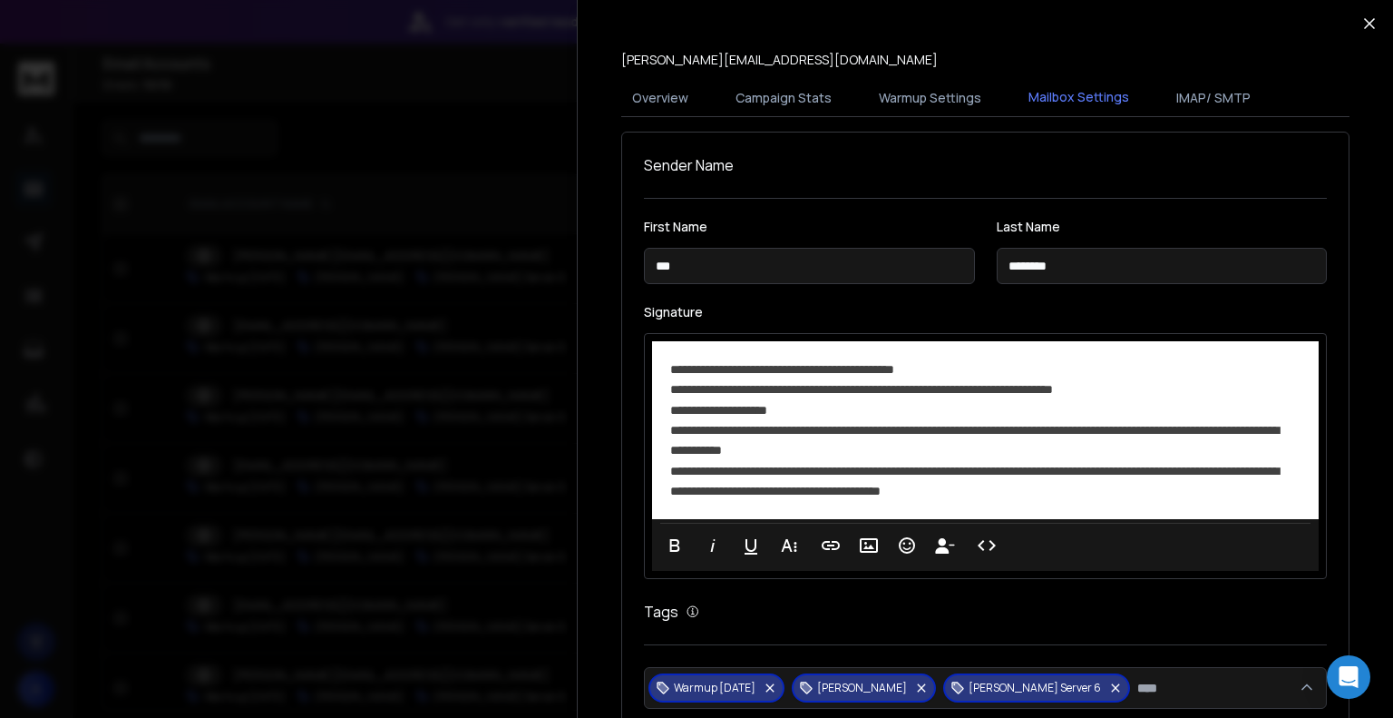 The image size is (1393, 718). What do you see at coordinates (713, 545) in the screenshot?
I see `button: Italic (Ctrl+I)` at bounding box center [713, 545].